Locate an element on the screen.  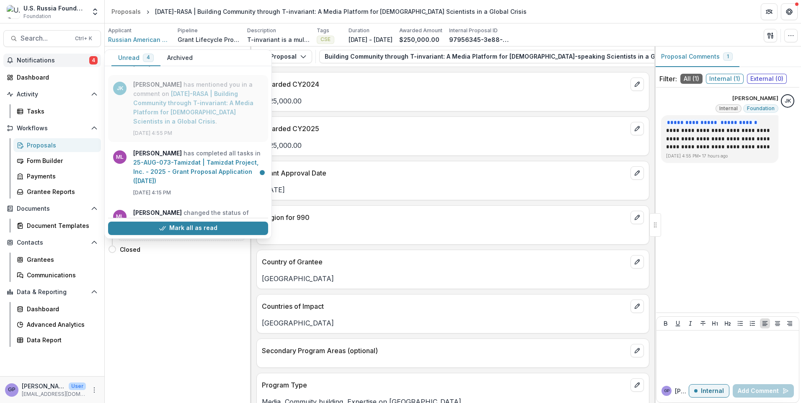
p: Country of Grantee is located at coordinates (445, 262).